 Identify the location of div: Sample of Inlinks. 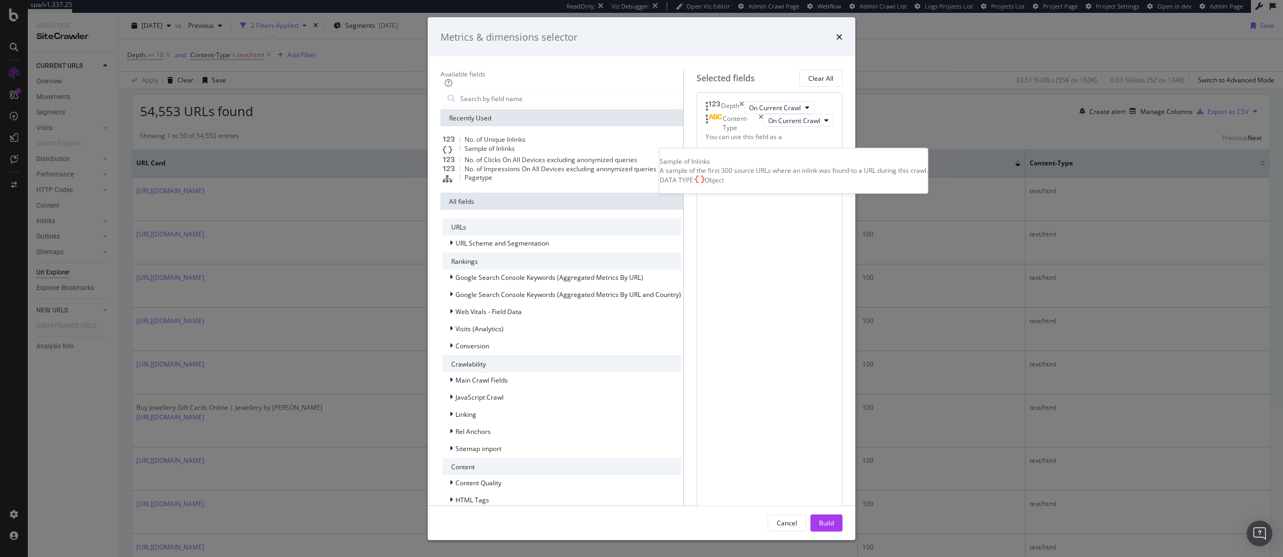
(794, 161).